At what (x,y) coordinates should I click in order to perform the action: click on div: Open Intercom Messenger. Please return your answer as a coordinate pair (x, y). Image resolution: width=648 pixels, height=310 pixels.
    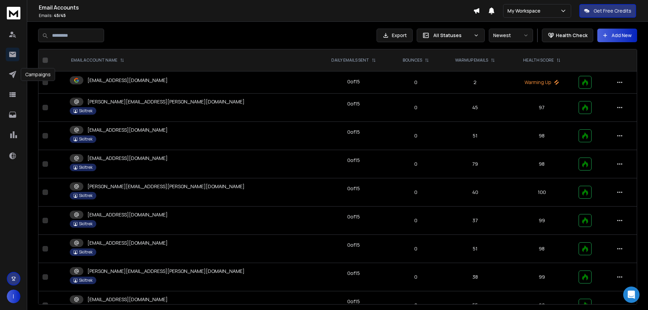
    Looking at the image, I should click on (631, 295).